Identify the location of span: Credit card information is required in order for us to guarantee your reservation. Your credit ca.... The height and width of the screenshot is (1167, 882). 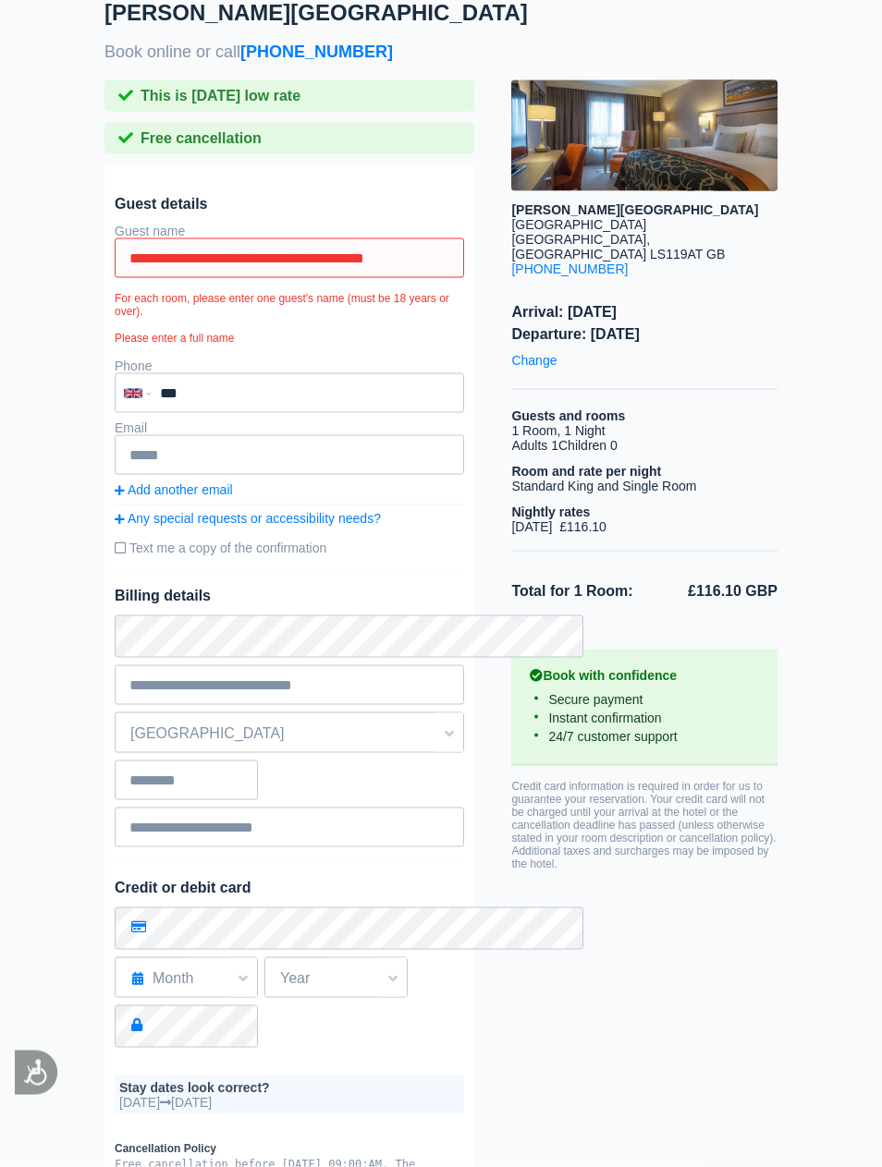
(643, 825).